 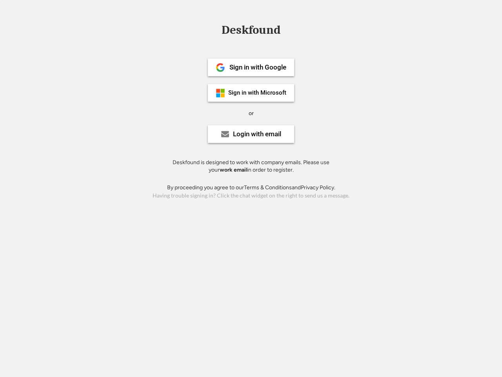 What do you see at coordinates (251, 166) in the screenshot?
I see `div: Deskfound is designed to work with company emails. Please use your in order to register.` at bounding box center [251, 166].